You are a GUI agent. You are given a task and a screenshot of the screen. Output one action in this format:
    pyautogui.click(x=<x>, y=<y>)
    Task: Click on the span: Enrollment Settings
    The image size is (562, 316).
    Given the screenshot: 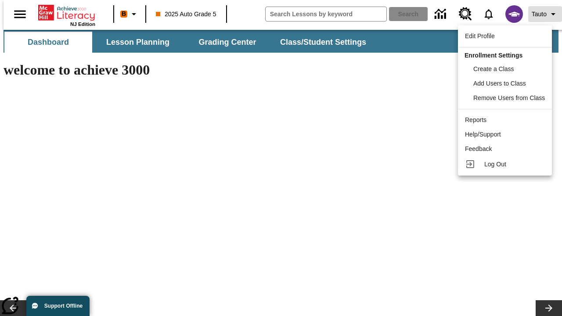 What is the action you would take?
    pyautogui.click(x=493, y=55)
    